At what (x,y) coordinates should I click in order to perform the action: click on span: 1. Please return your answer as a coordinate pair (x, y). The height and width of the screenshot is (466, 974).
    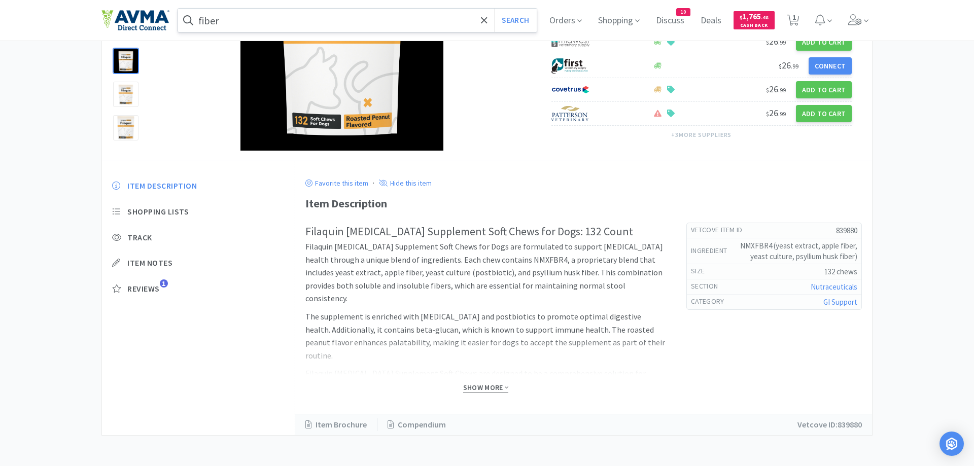
    Looking at the image, I should click on (164, 284).